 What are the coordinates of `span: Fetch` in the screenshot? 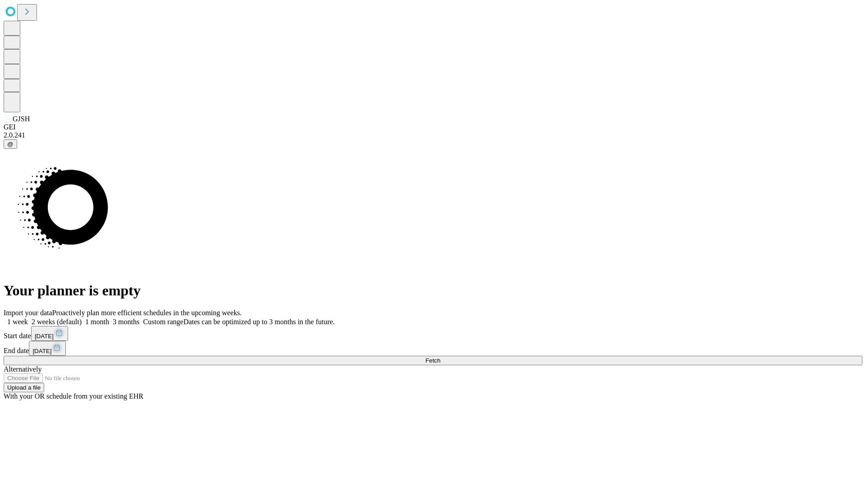 It's located at (433, 360).